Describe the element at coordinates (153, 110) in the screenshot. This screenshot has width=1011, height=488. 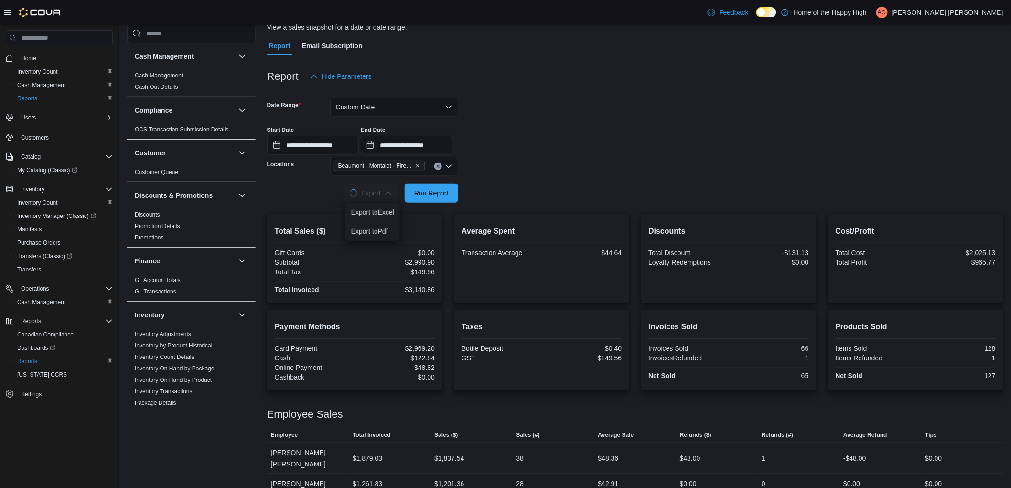
I see `h3: Compliance` at that location.